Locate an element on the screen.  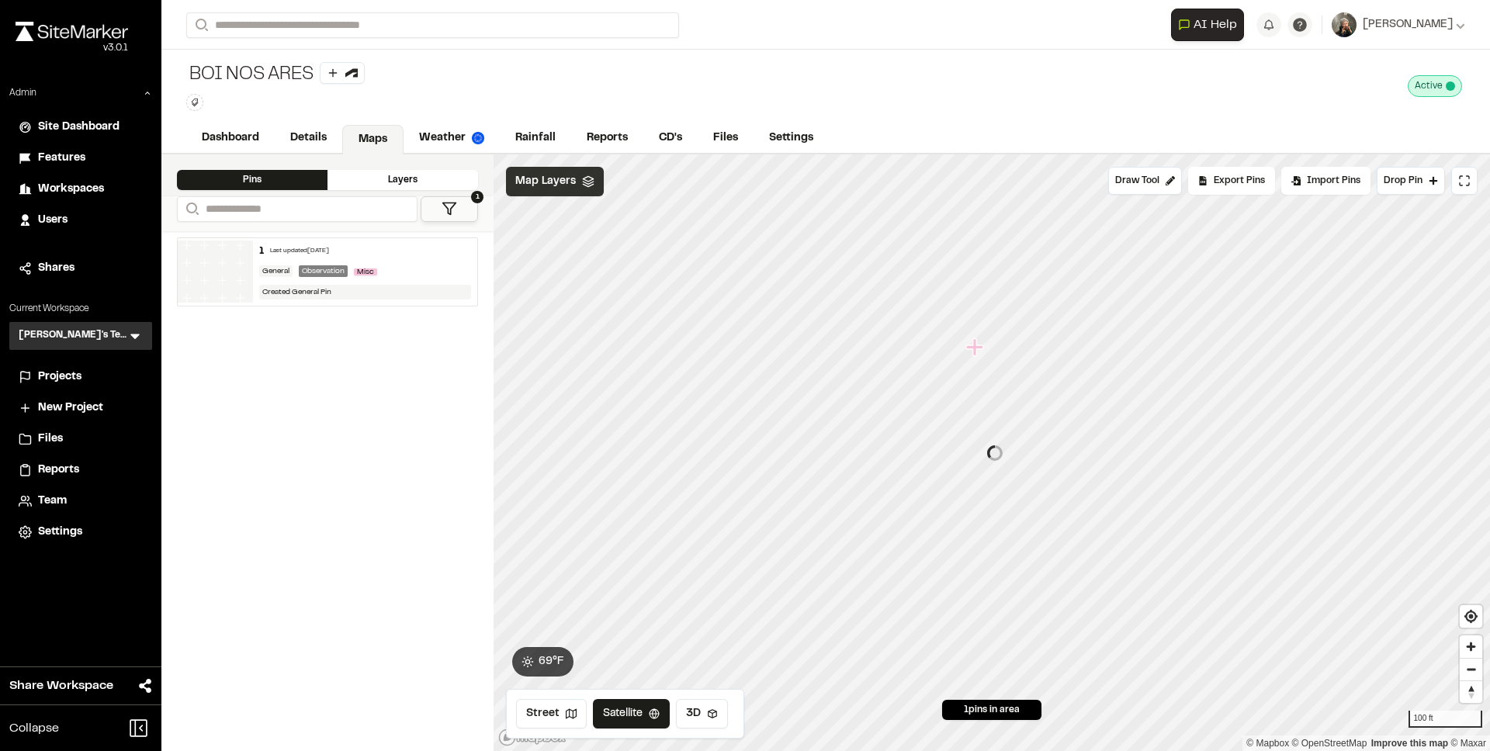
a: CD's is located at coordinates (671, 138).